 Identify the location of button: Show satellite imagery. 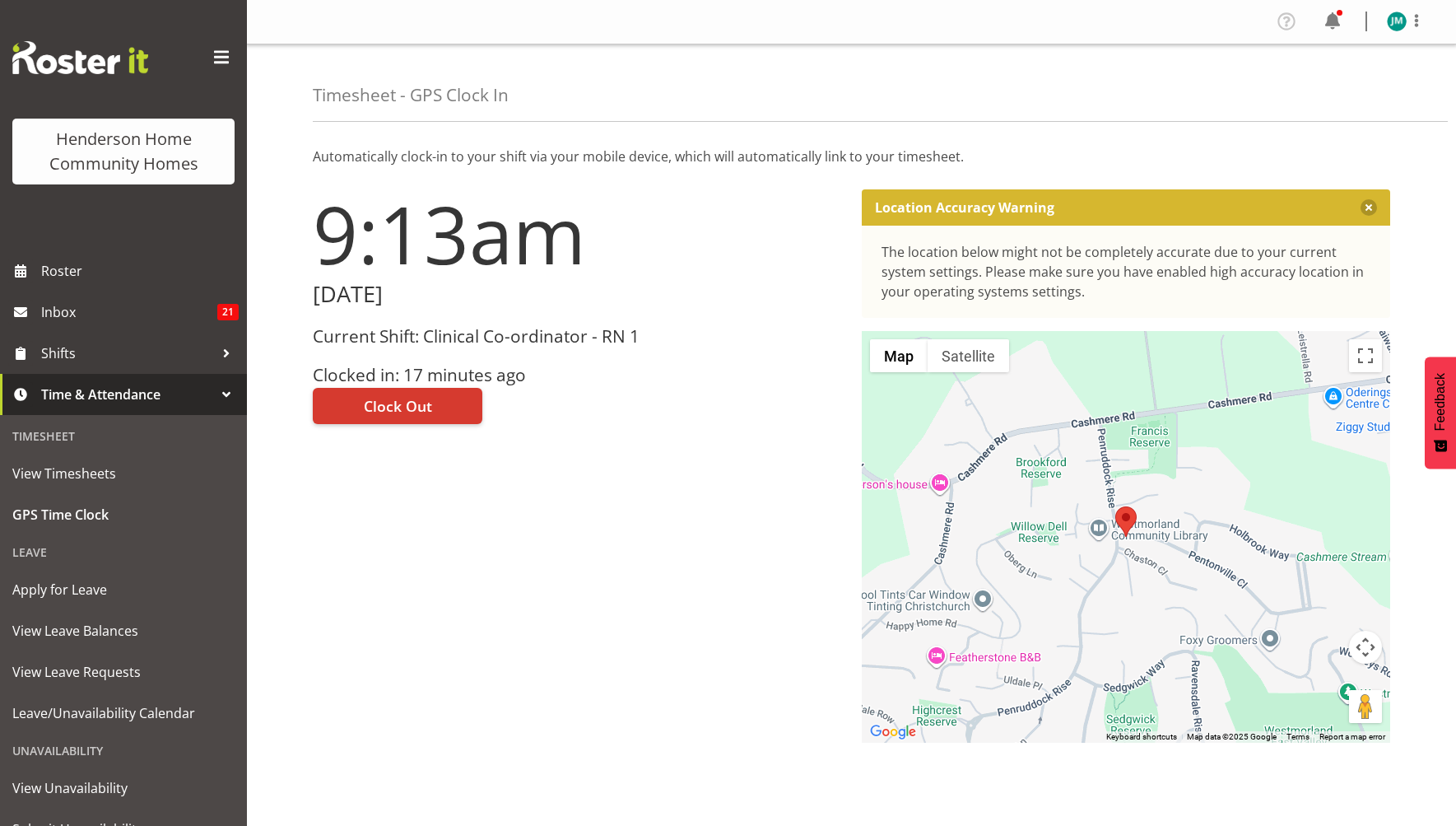
(968, 355).